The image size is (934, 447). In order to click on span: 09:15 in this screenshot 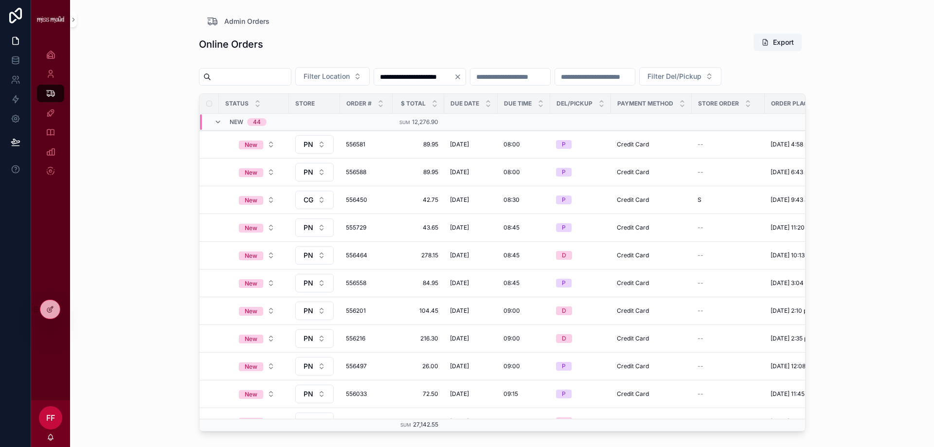, I will do `click(511, 394)`.